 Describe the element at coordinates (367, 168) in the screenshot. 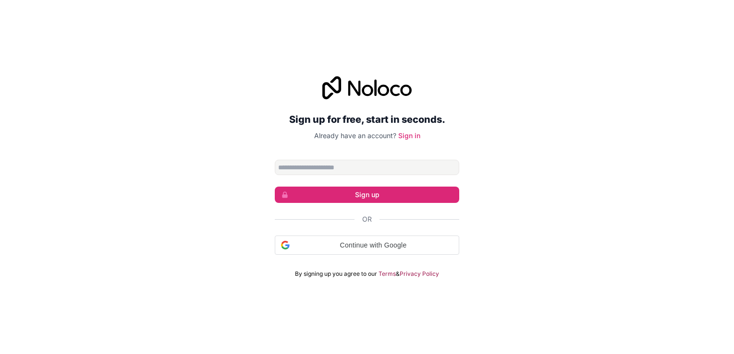

I see `input: Email address` at that location.